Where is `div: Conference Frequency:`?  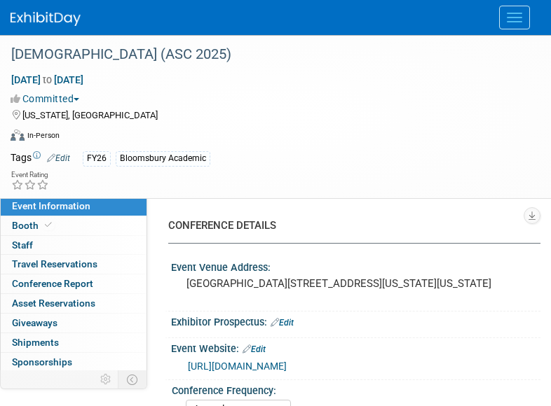
div: Conference Frequency: is located at coordinates (352, 389).